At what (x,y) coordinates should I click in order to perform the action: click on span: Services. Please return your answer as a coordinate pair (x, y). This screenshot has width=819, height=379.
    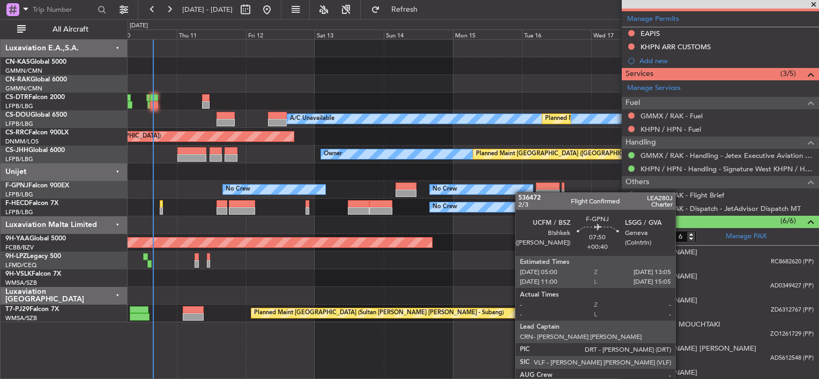
    Looking at the image, I should click on (639, 74).